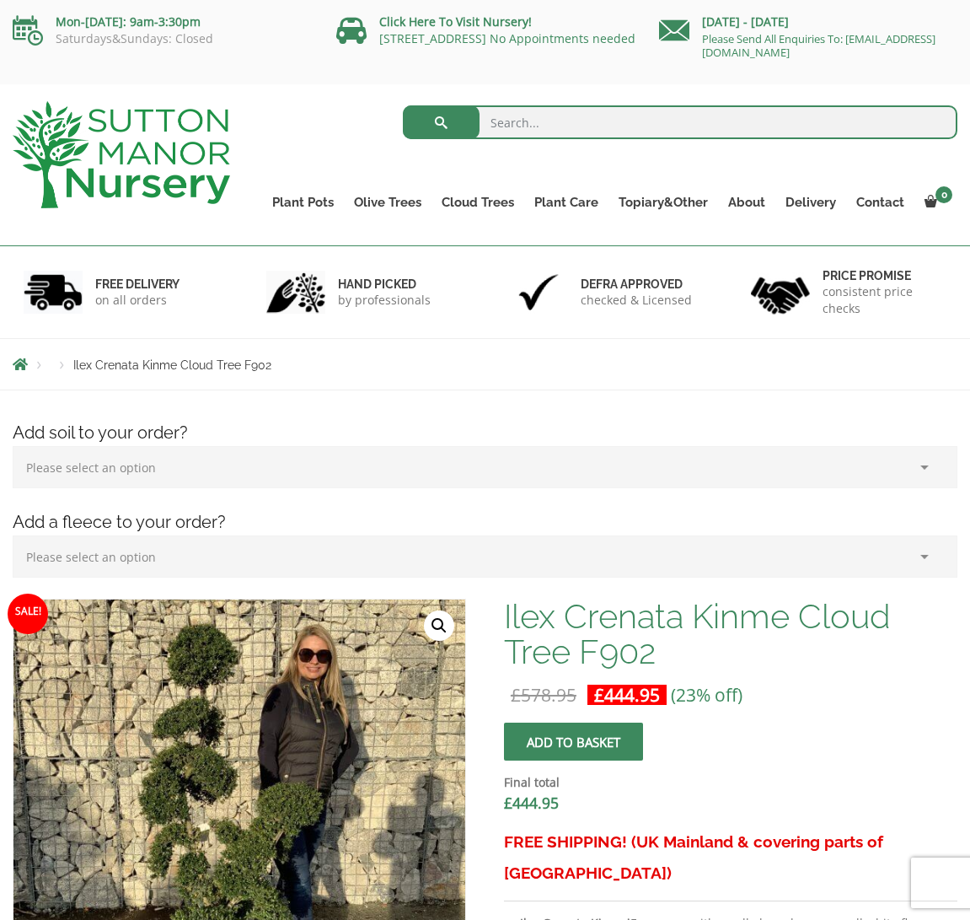 This screenshot has height=920, width=970. Describe the element at coordinates (573, 741) in the screenshot. I see `button: Add to basket` at that location.